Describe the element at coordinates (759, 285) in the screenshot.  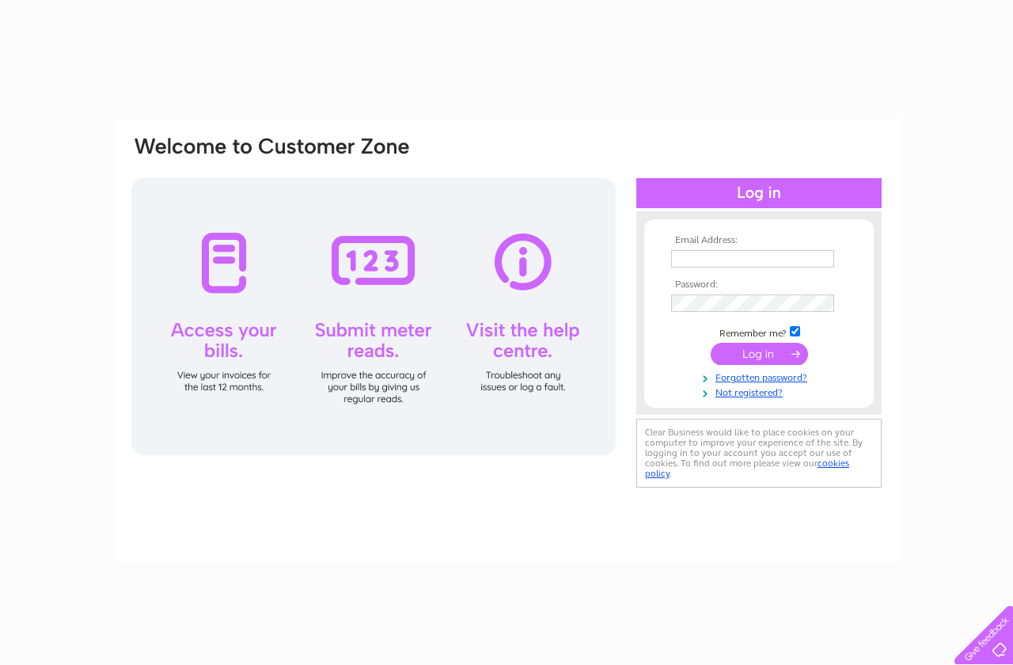
I see `th: Password:` at that location.